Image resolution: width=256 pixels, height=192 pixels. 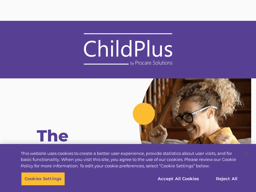 I want to click on img: ChildPlus_Logo-ByPC-White, so click(x=128, y=50).